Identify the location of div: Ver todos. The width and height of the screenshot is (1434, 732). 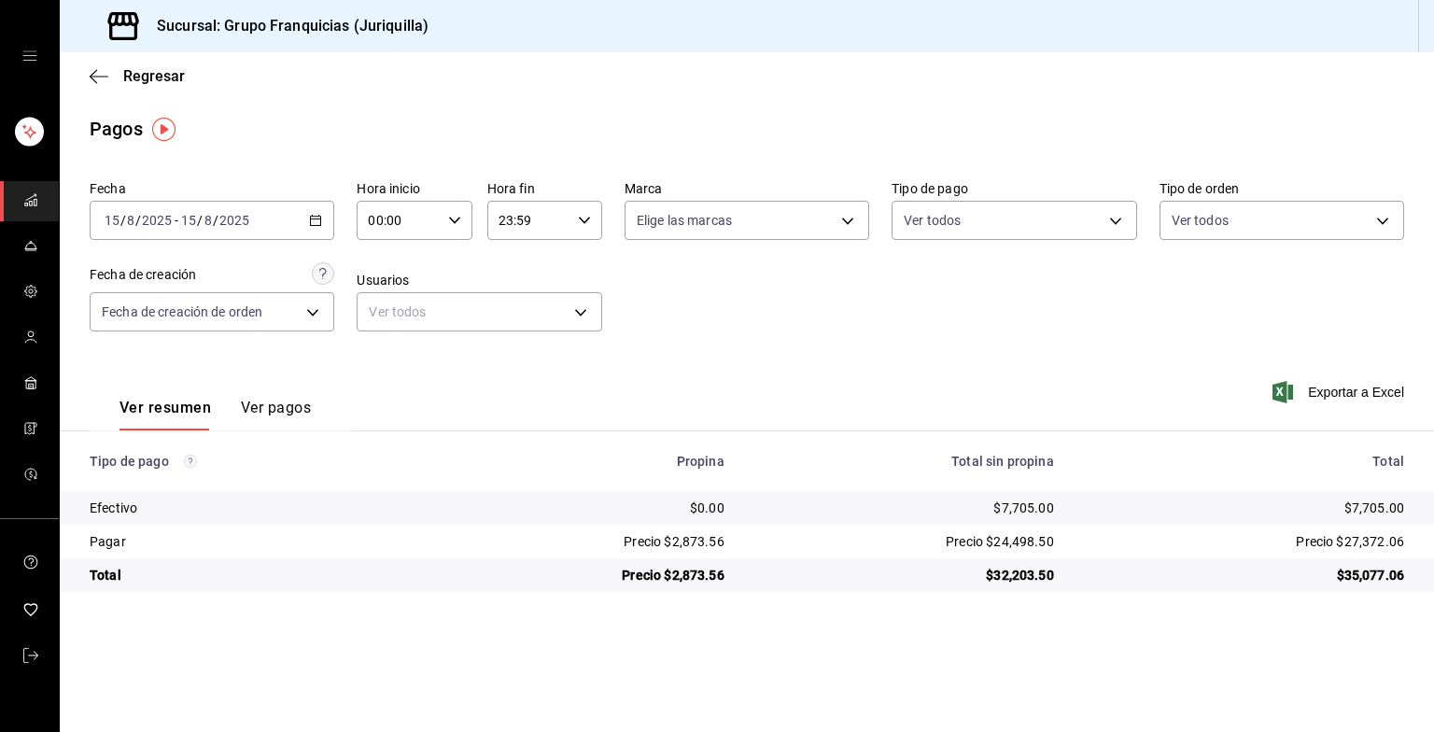
(479, 312).